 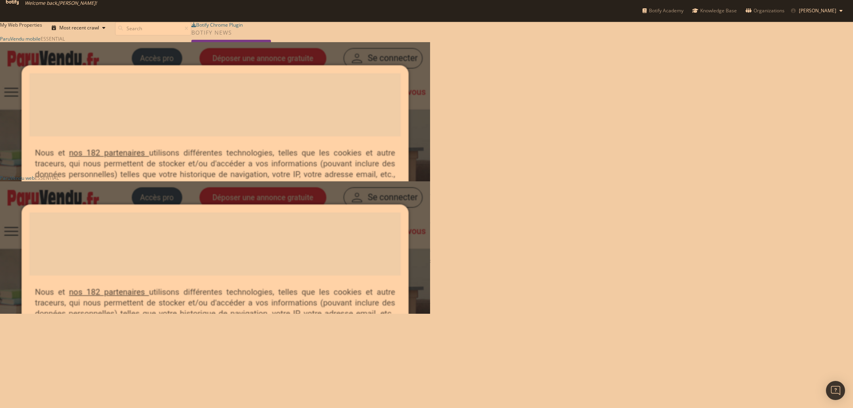 What do you see at coordinates (835, 391) in the screenshot?
I see `div: Open Intercom Messenger` at bounding box center [835, 391].